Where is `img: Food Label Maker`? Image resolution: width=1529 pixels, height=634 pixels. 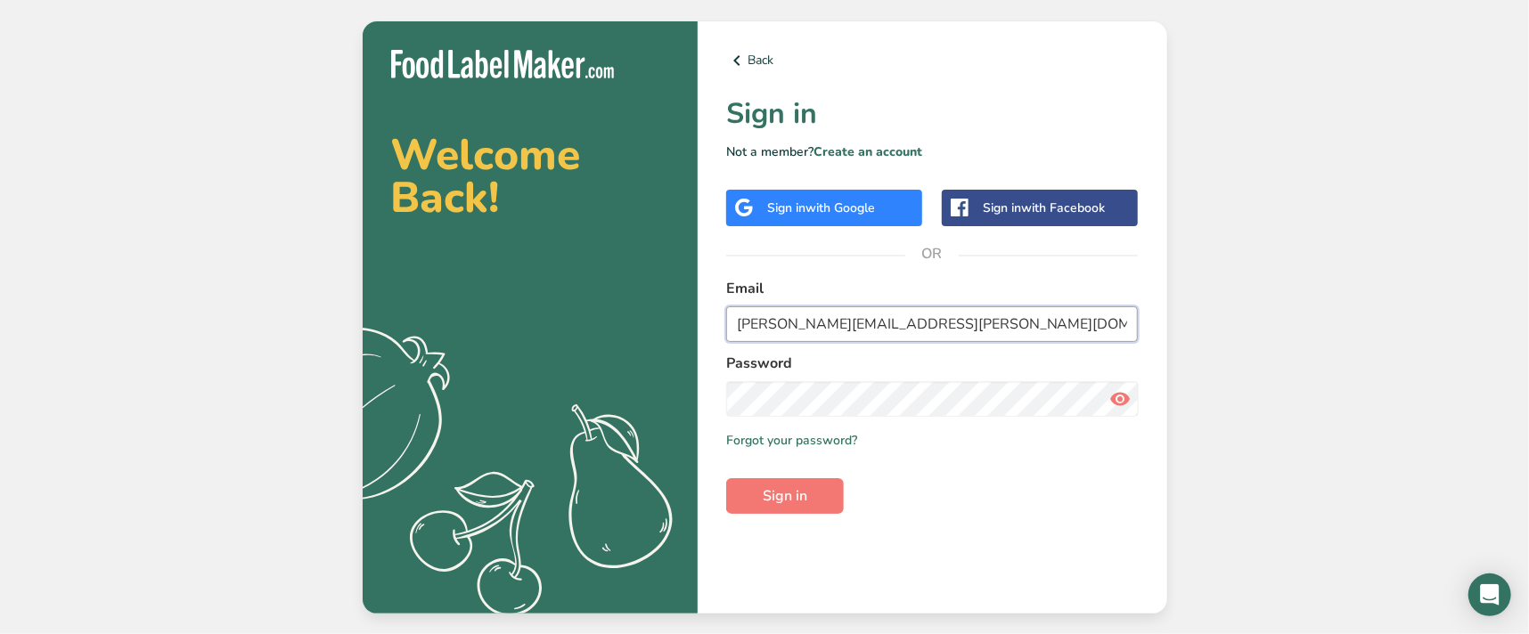 img: Food Label Maker is located at coordinates (502, 64).